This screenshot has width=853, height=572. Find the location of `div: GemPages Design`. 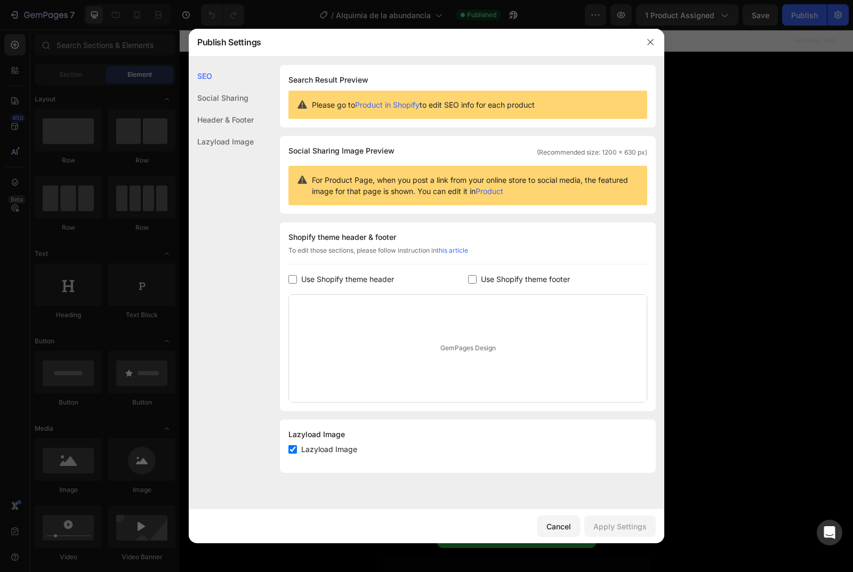

div: GemPages Design is located at coordinates (468, 348).